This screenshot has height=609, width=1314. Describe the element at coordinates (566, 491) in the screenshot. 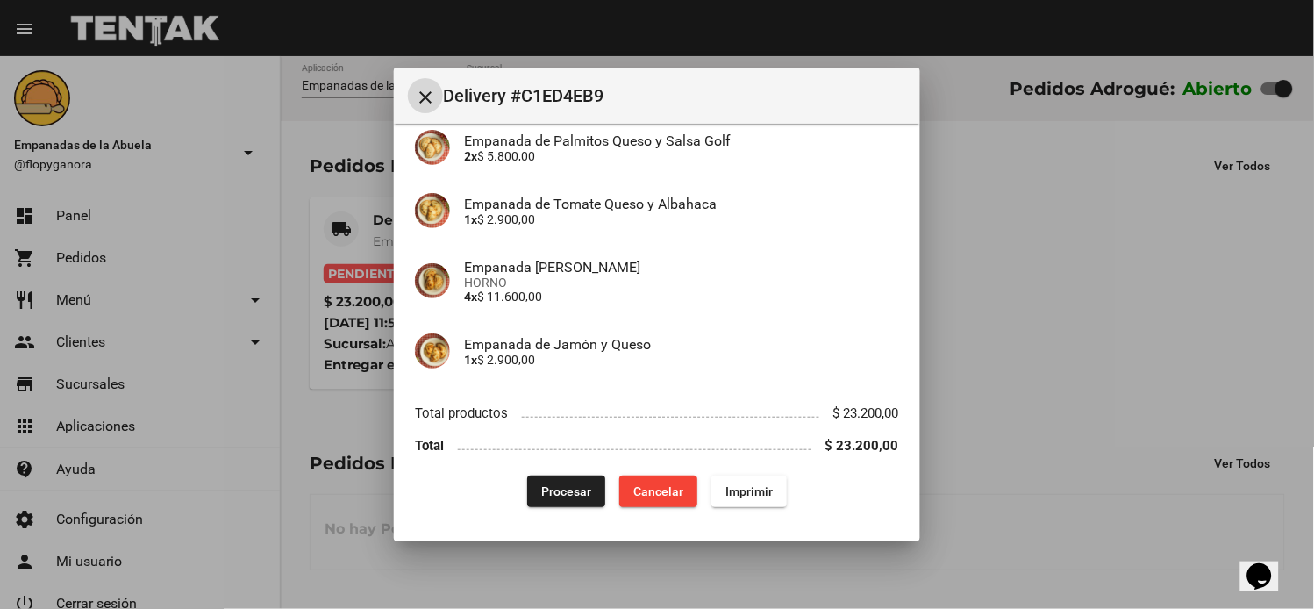

I see `span: Procesar` at that location.